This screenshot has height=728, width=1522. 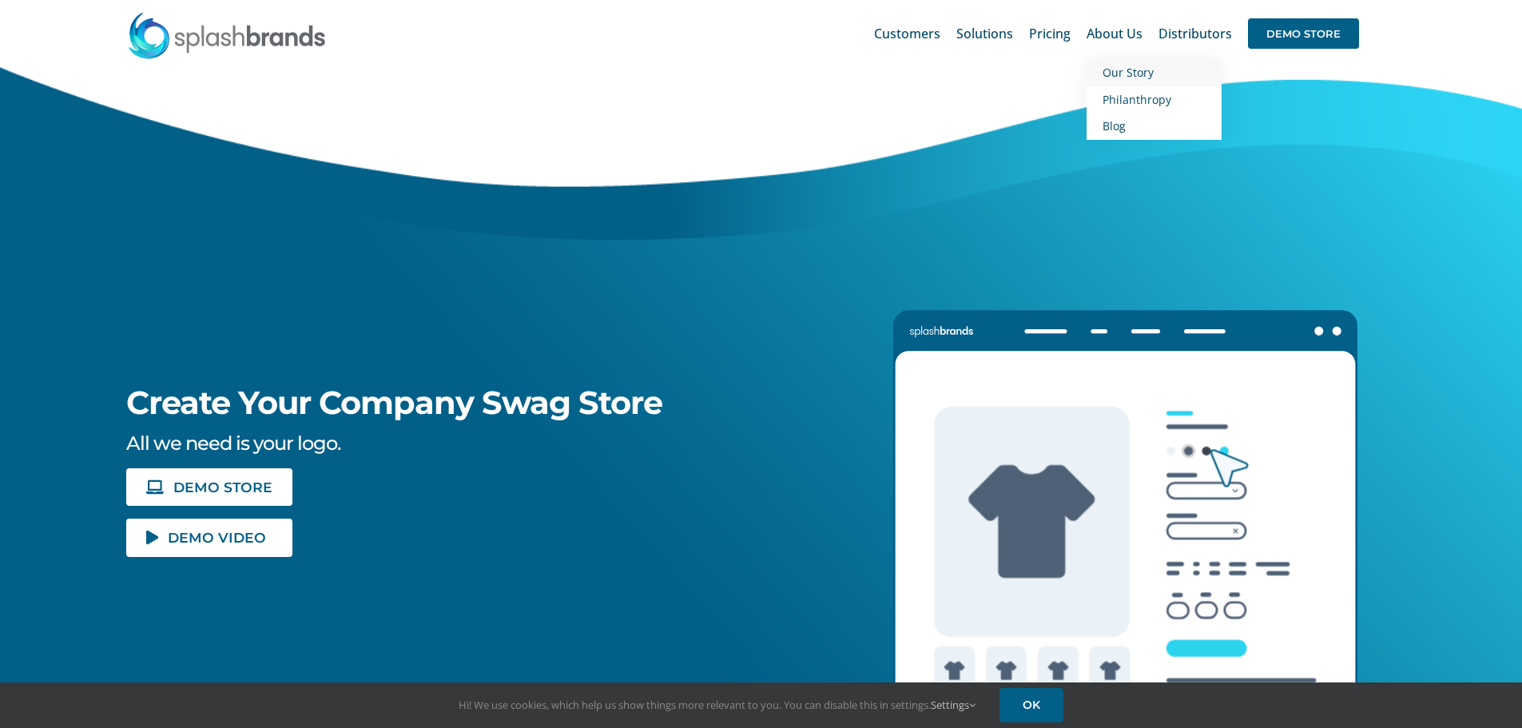 I want to click on span: Philanthropy, so click(x=1137, y=99).